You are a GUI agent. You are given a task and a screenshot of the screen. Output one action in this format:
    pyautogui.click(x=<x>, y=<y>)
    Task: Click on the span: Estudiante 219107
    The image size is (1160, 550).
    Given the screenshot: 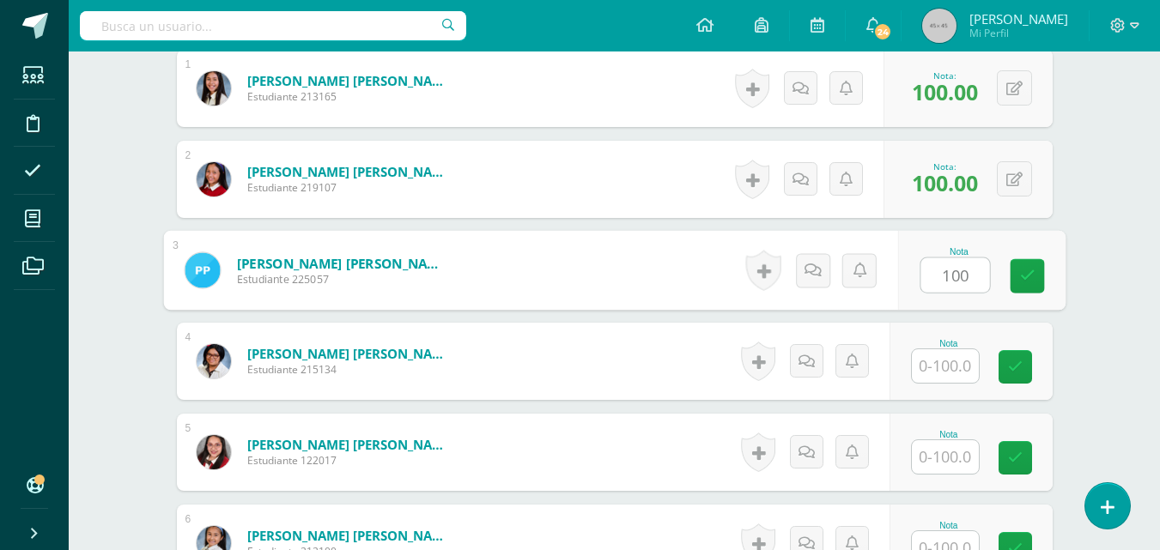 What is the action you would take?
    pyautogui.click(x=350, y=187)
    